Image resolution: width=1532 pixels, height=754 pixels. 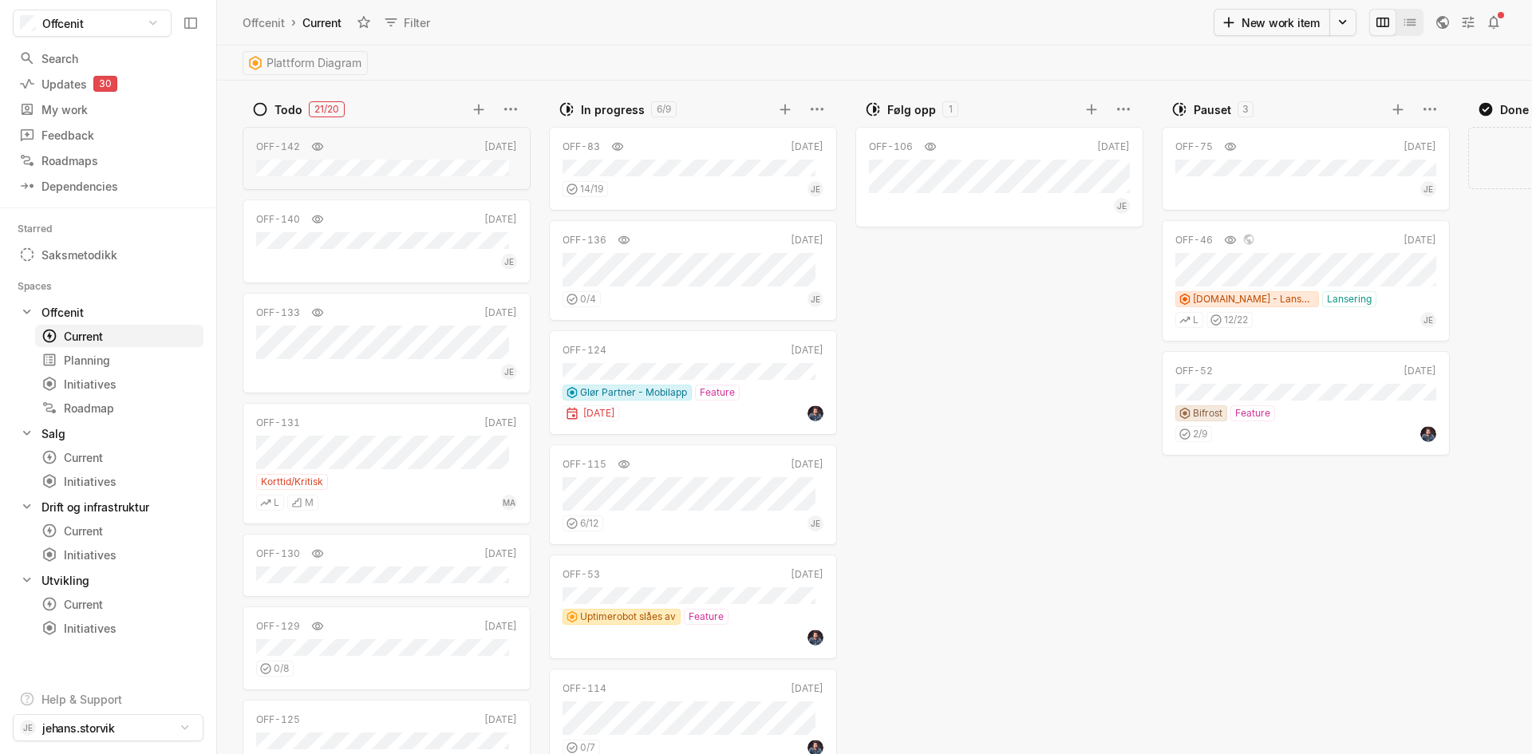 What do you see at coordinates (1245, 109) in the screenshot?
I see `div: 3` at bounding box center [1245, 109].